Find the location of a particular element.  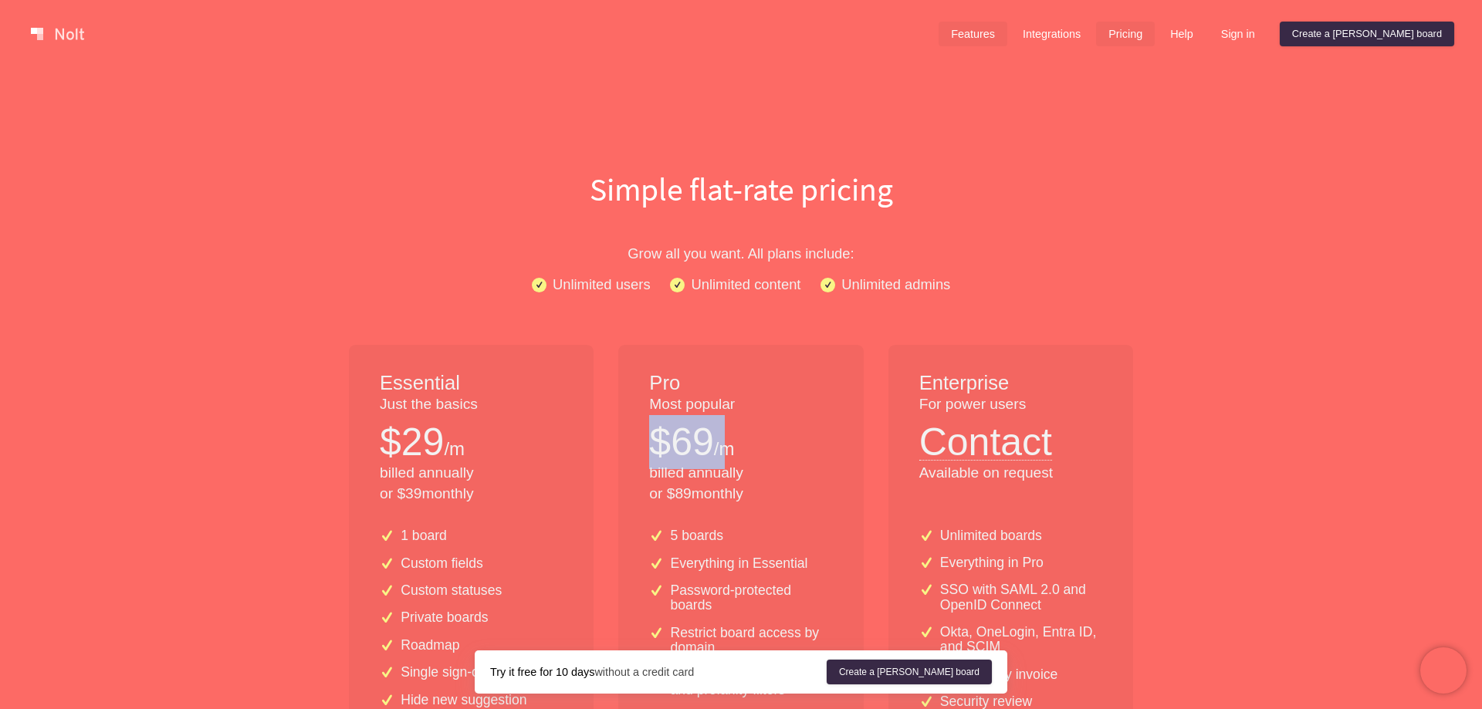

p: $ 29 is located at coordinates (411, 442).